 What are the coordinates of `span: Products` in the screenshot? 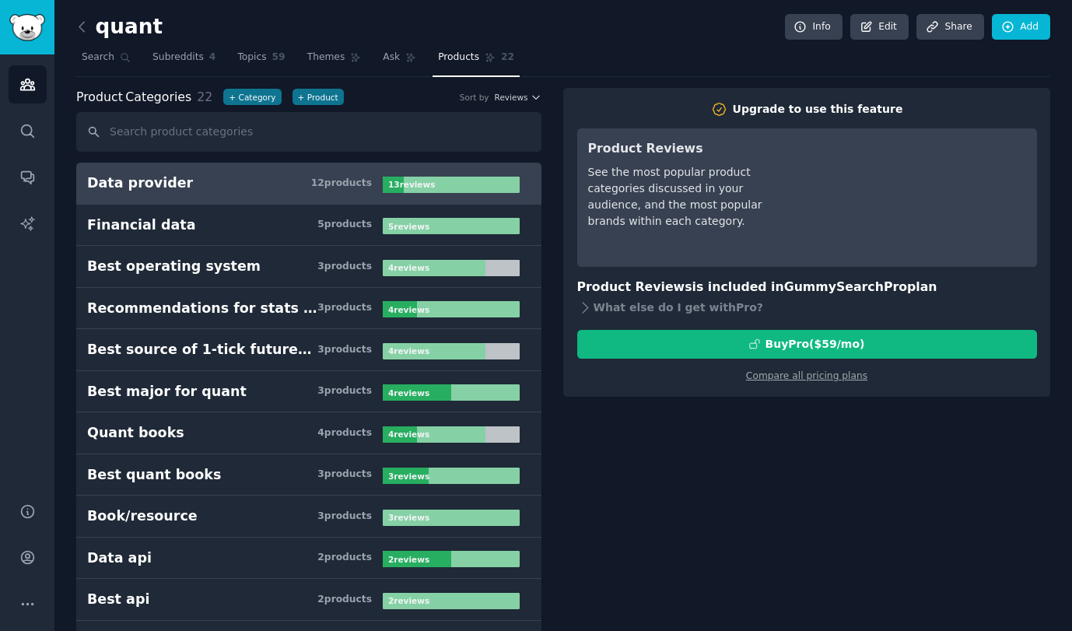 It's located at (458, 58).